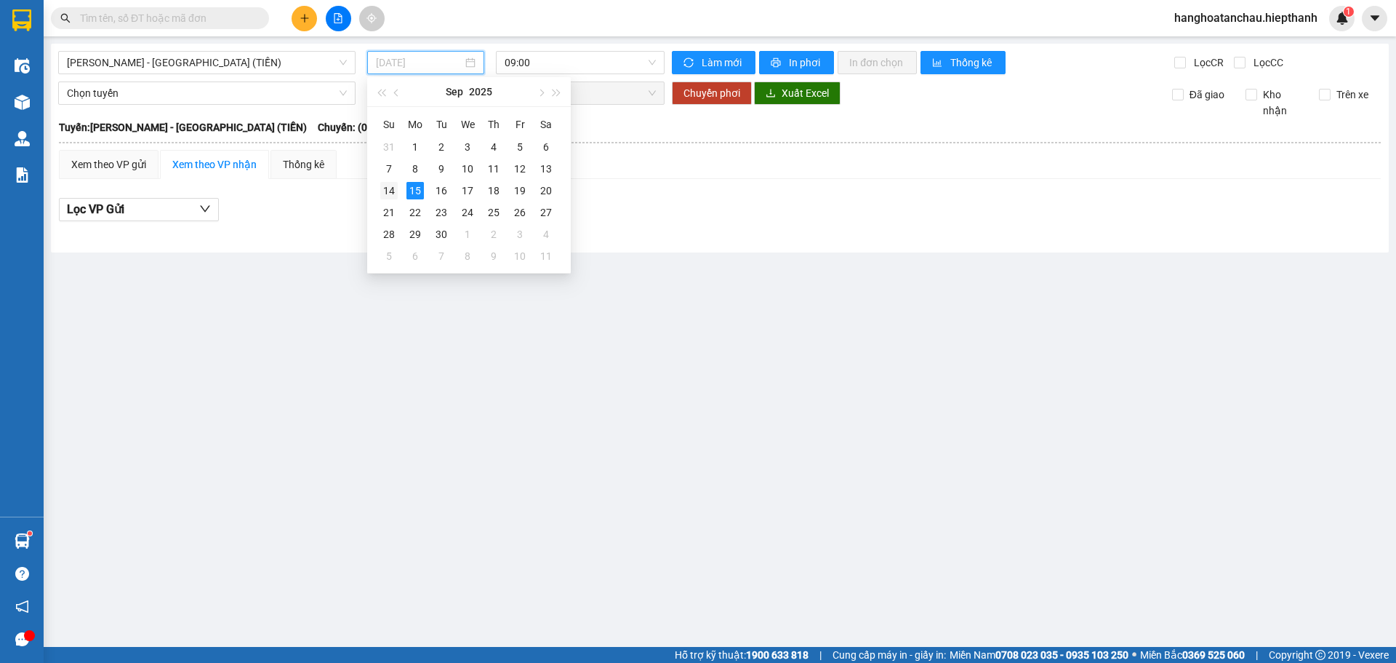 Image resolution: width=1396 pixels, height=663 pixels. I want to click on span: Cung cấp máy in - giấy in:, so click(889, 655).